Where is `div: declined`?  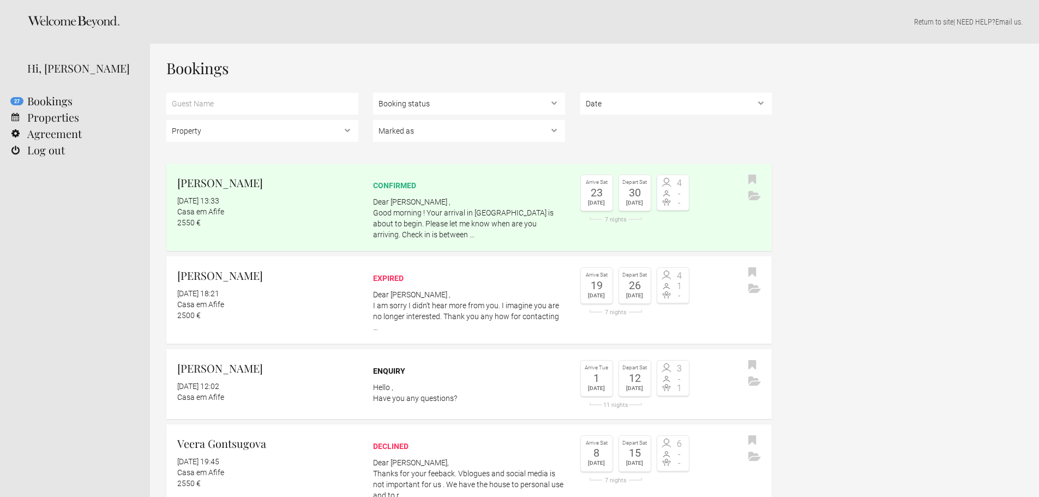
div: declined is located at coordinates (469, 446).